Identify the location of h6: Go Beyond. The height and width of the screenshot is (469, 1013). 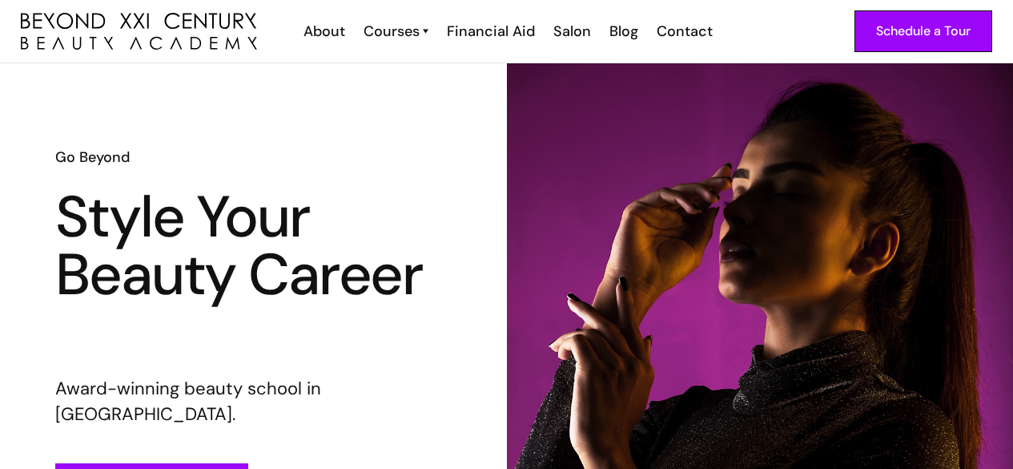
(253, 157).